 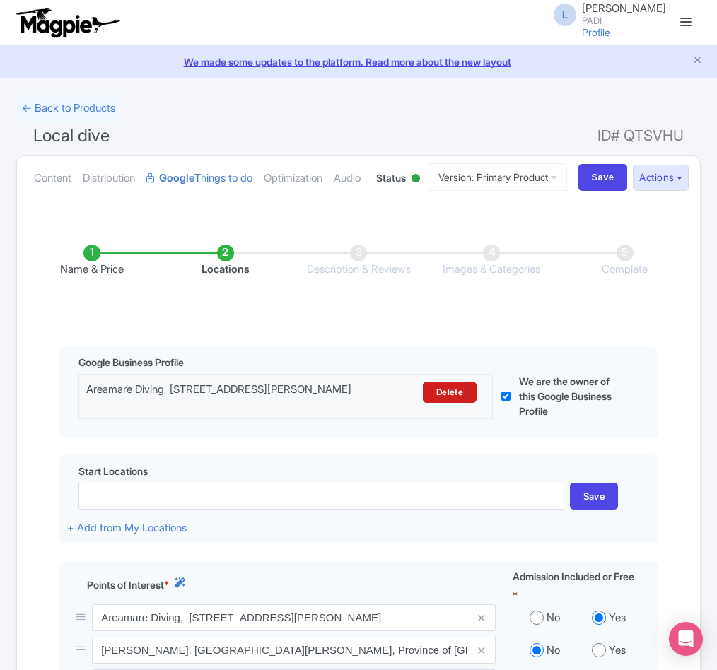 I want to click on span: Admission Included or Free, so click(x=573, y=576).